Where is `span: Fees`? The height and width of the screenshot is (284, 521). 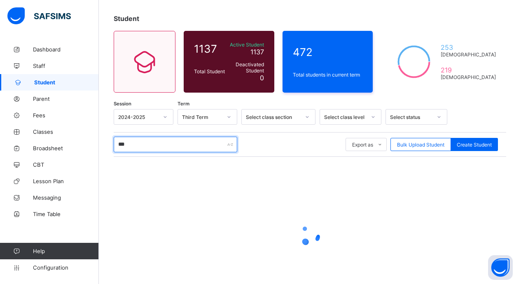
span: Fees is located at coordinates (66, 115).